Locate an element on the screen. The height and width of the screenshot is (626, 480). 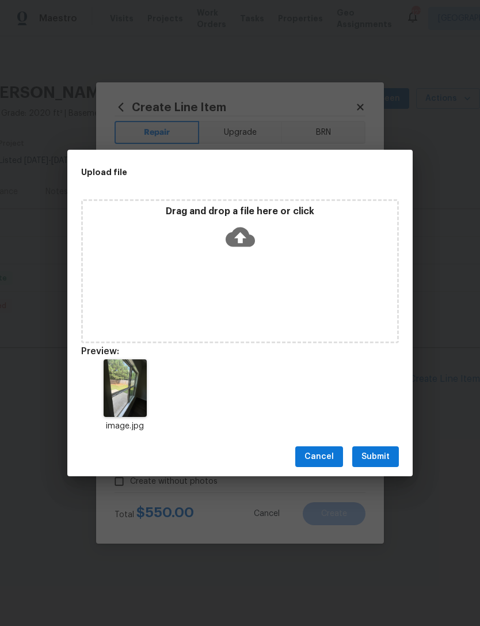
button: Cancel is located at coordinates (319, 457).